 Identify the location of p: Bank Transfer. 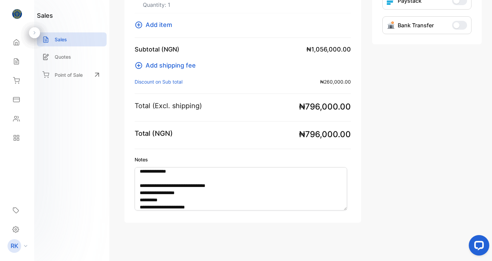
(415, 25).